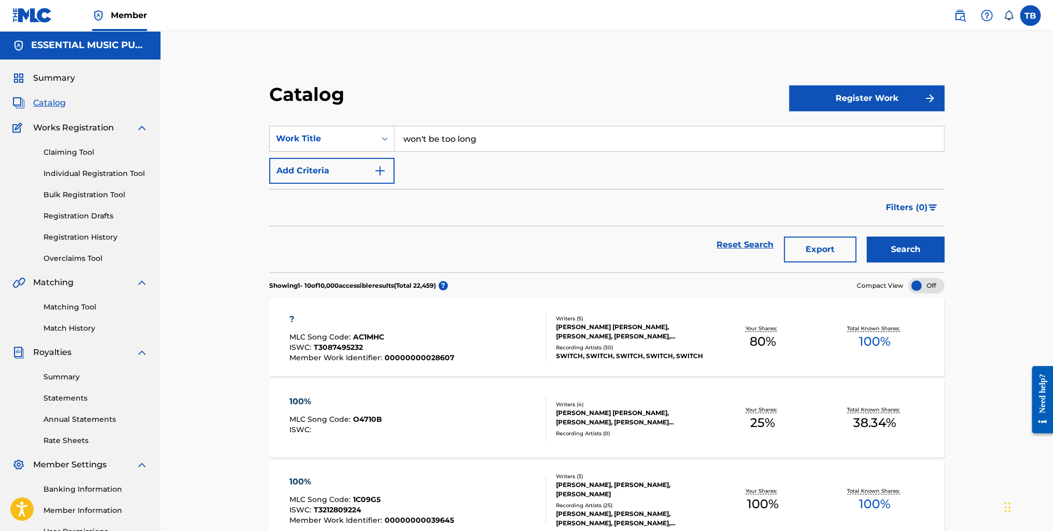 This screenshot has width=1053, height=531. What do you see at coordinates (419, 358) in the screenshot?
I see `span: 00000000028607` at bounding box center [419, 358].